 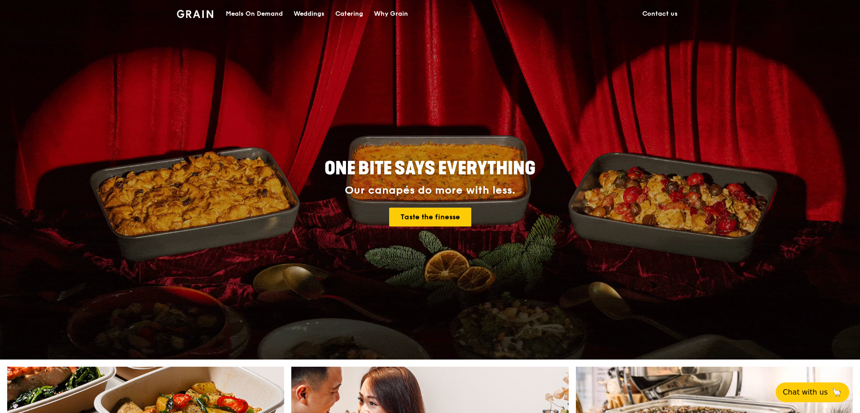 What do you see at coordinates (430, 168) in the screenshot?
I see `span: ONE BITE SAYS EVERYTHING` at bounding box center [430, 168].